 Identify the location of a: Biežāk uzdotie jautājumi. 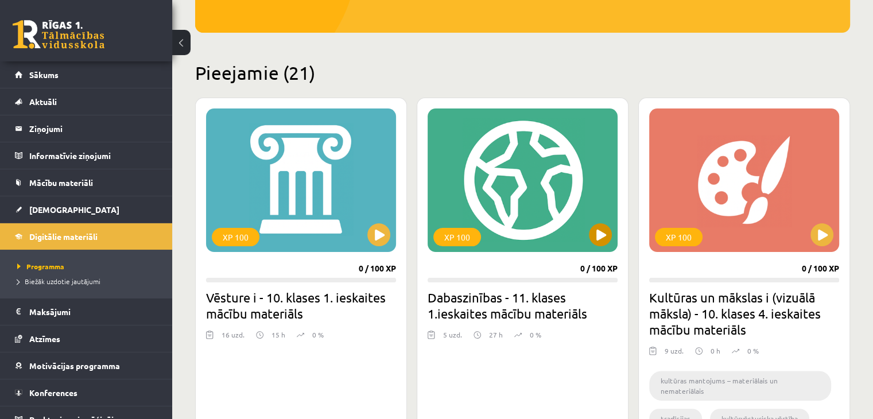
(89, 281).